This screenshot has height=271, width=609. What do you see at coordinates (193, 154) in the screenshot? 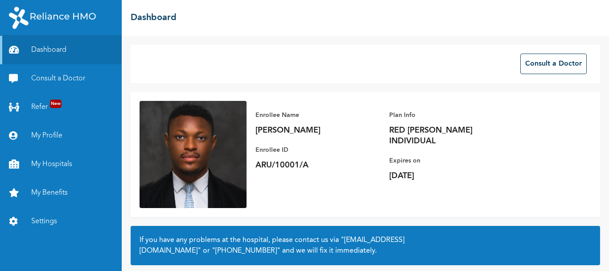
I see `img: Enrollee` at bounding box center [193, 154].